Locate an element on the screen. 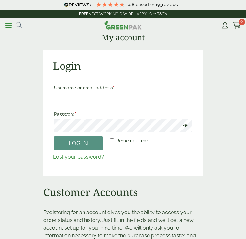 This screenshot has height=239, width=246. span: Remember me is located at coordinates (132, 141).